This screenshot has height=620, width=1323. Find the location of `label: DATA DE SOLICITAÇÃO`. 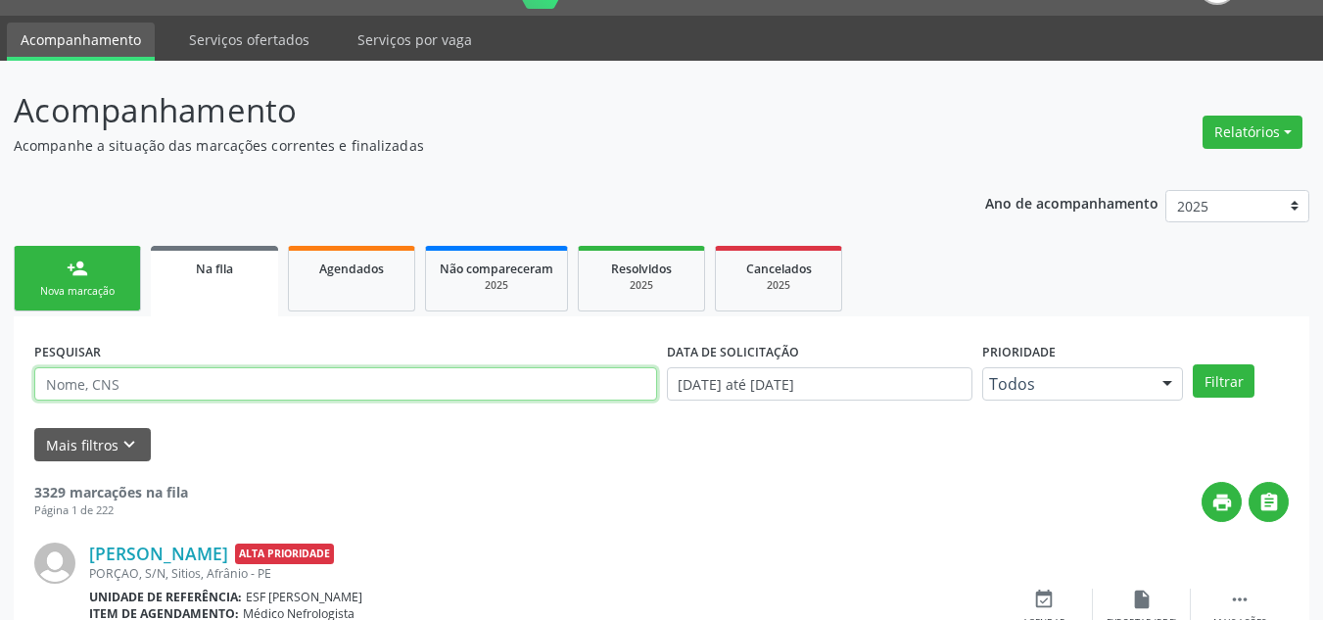

label: DATA DE SOLICITAÇÃO is located at coordinates (733, 352).